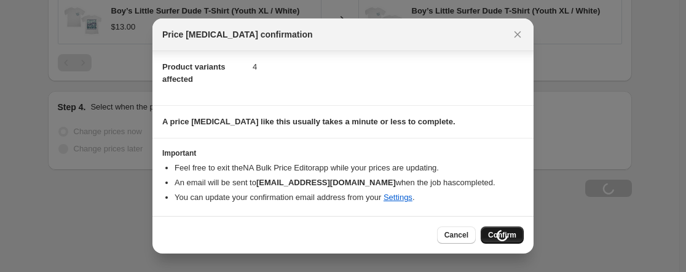 Image resolution: width=686 pixels, height=272 pixels. What do you see at coordinates (397, 197) in the screenshot?
I see `a: Settings` at bounding box center [397, 197].